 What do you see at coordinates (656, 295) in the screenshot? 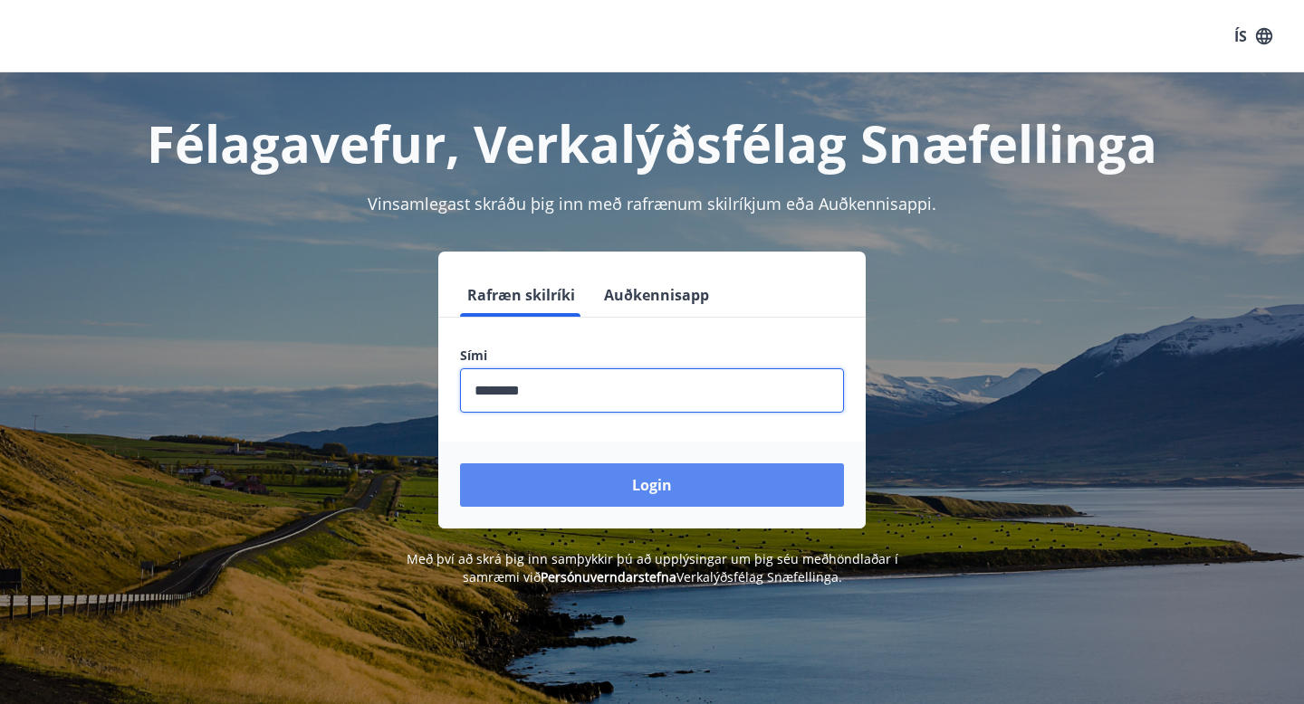
I see `button: Auðkennisapp` at bounding box center [656, 295].